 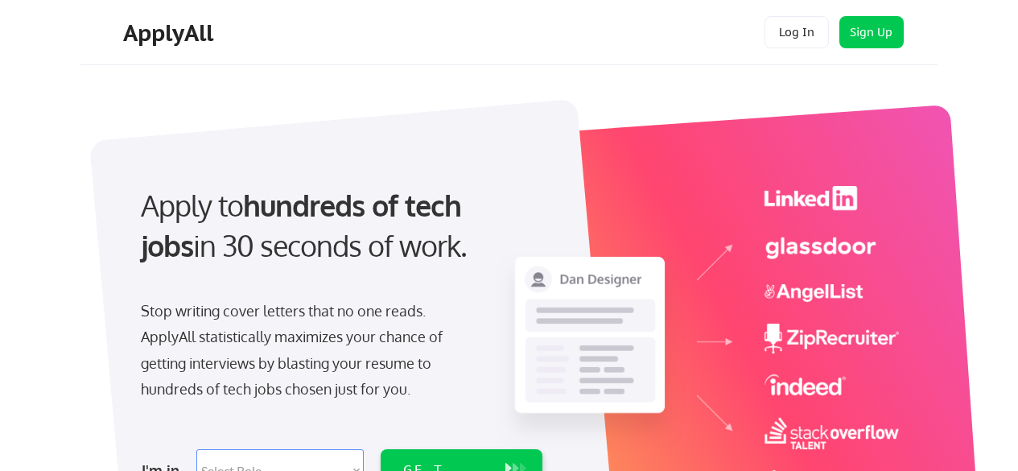 What do you see at coordinates (338, 225) in the screenshot?
I see `div: Apply to in 30 seconds of work.` at bounding box center [338, 225].